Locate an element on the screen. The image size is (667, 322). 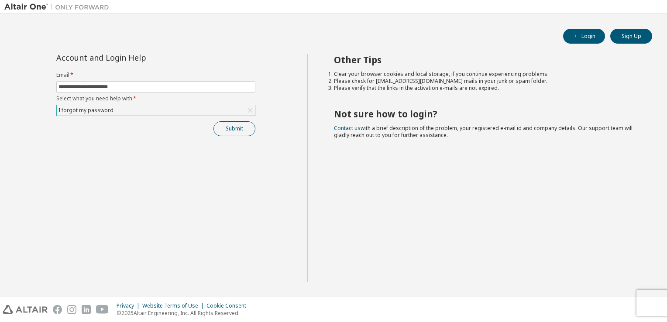
img: linkedin.svg is located at coordinates (86, 309).